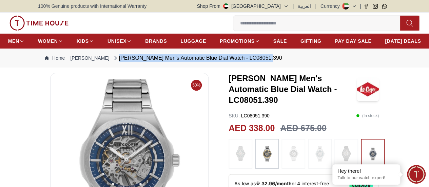 Image resolution: width=429 pixels, height=187 pixels. What do you see at coordinates (237, 41) in the screenshot?
I see `span: PROMOTIONS` at bounding box center [237, 41].